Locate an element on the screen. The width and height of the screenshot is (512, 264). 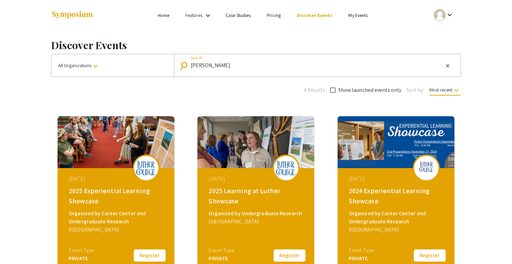
a: My Events is located at coordinates (358, 15).